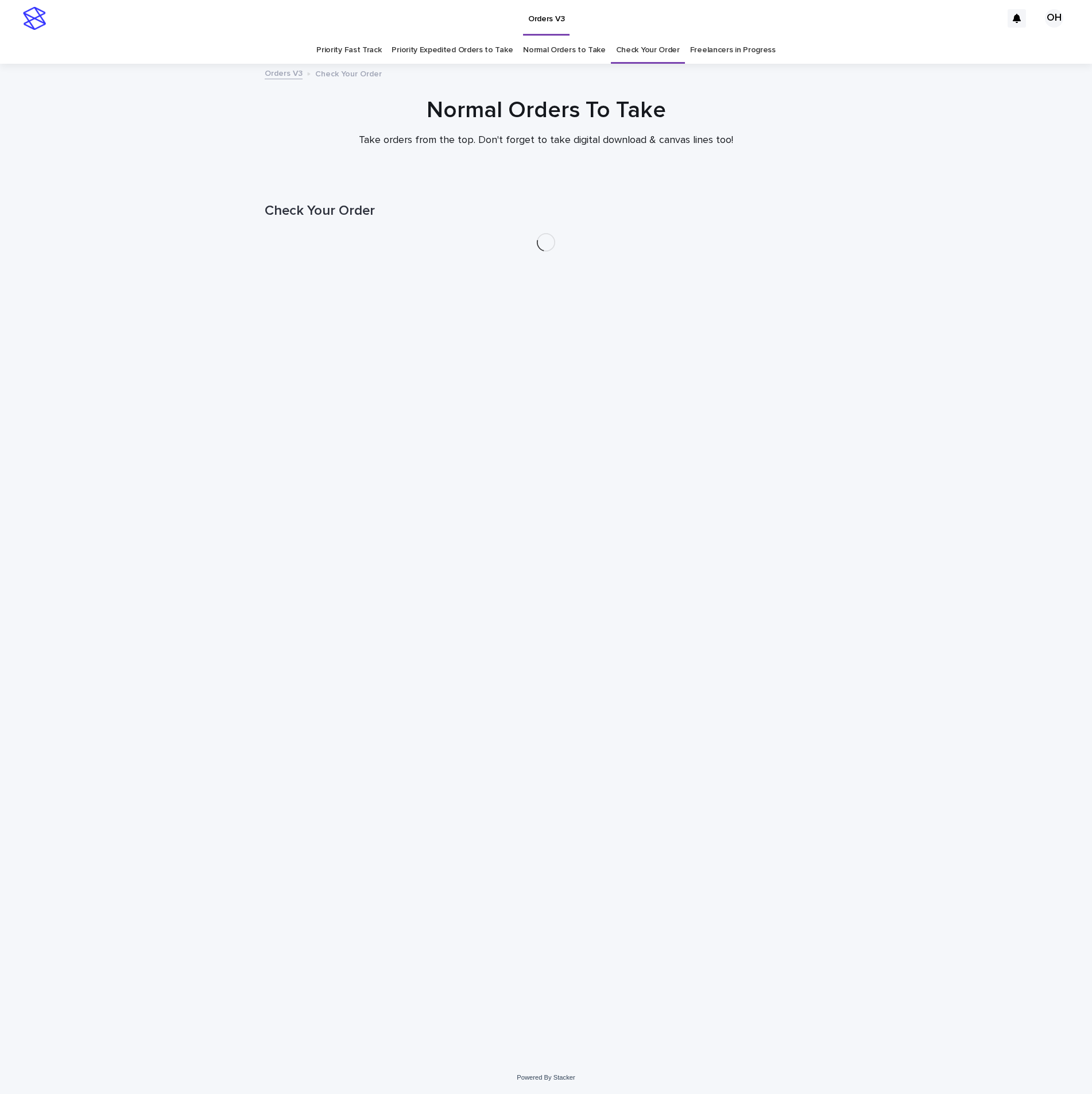  I want to click on p: Take orders from the top. Don't forget to take digital download & canvas lines too!, so click(546, 141).